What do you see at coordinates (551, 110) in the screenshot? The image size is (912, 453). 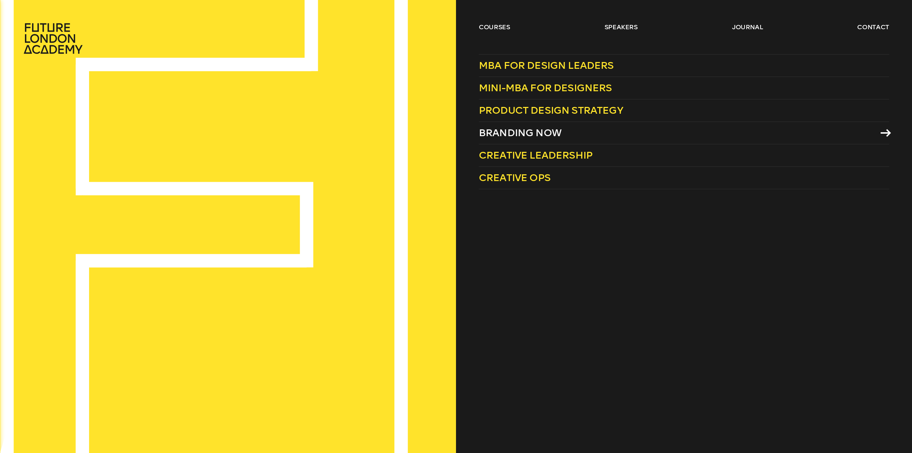 I see `span: Product Design Strategy` at bounding box center [551, 110].